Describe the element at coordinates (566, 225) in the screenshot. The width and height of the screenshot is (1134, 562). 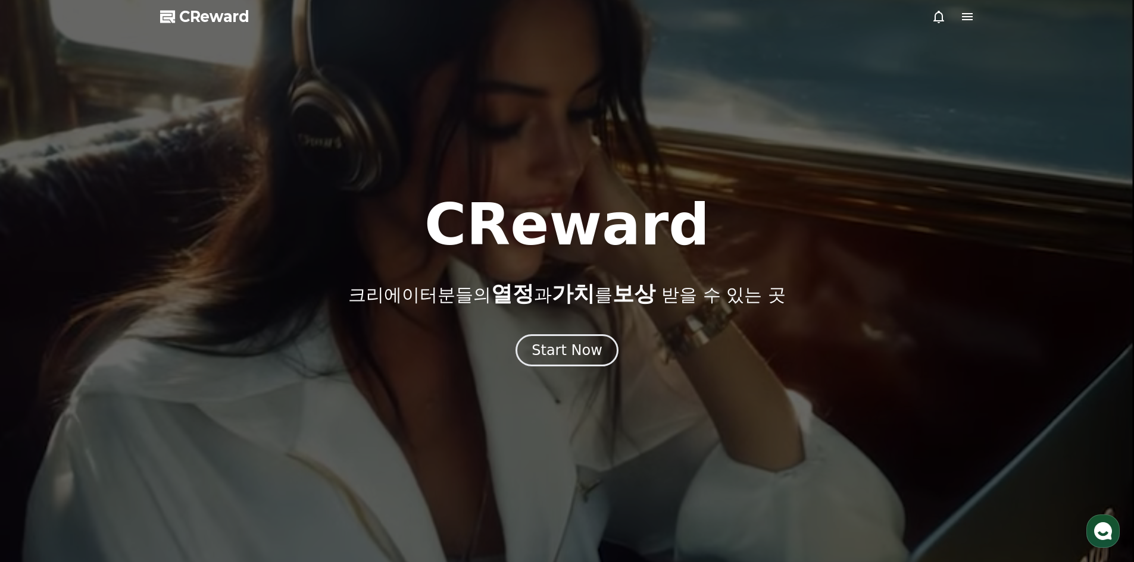
I see `h1: CReward` at that location.